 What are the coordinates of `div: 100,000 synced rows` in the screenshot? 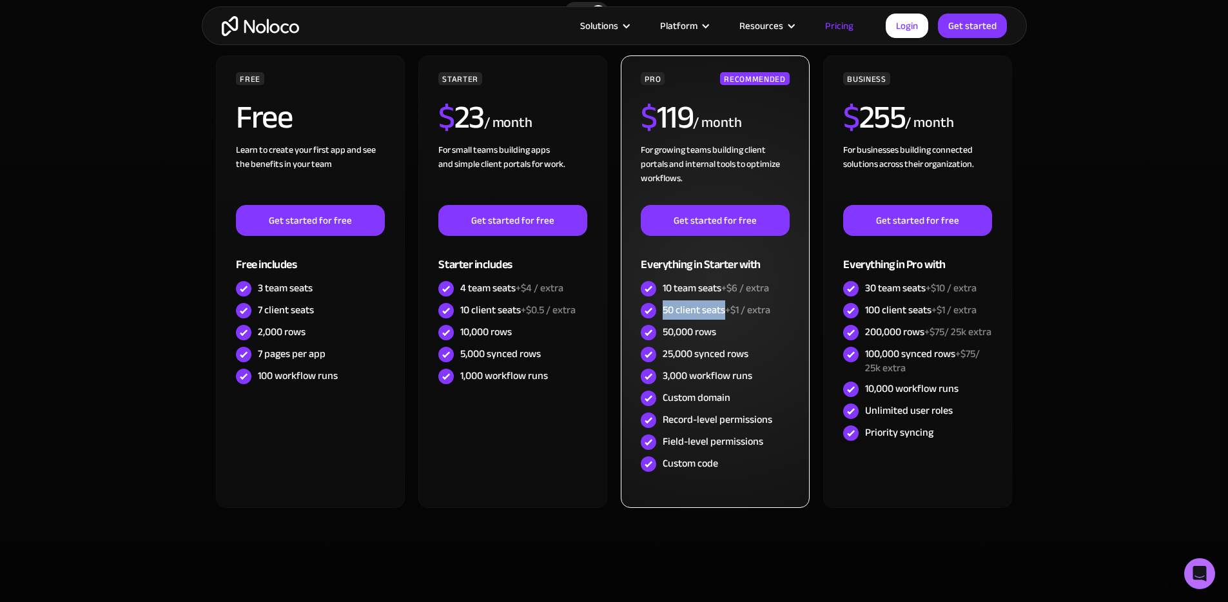 It's located at (928, 361).